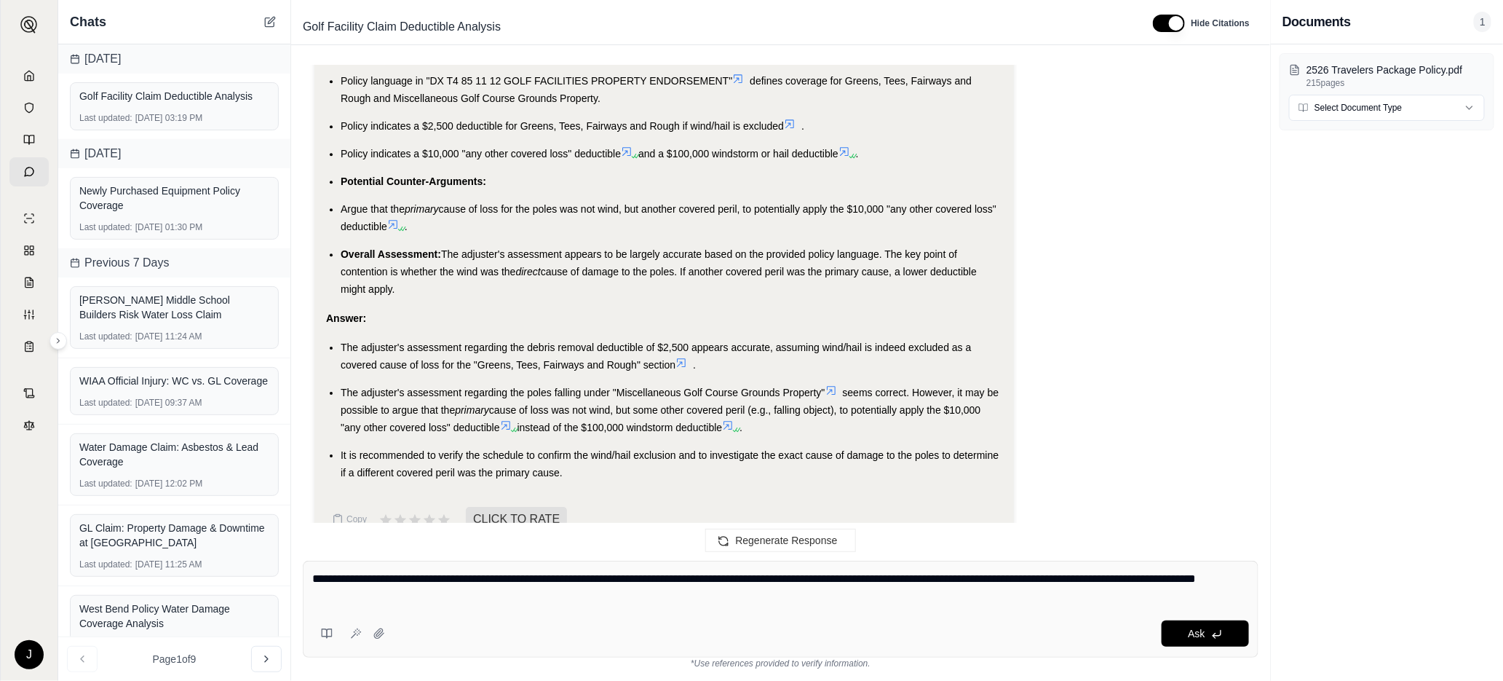  I want to click on div: Previous 7 Days, so click(174, 263).